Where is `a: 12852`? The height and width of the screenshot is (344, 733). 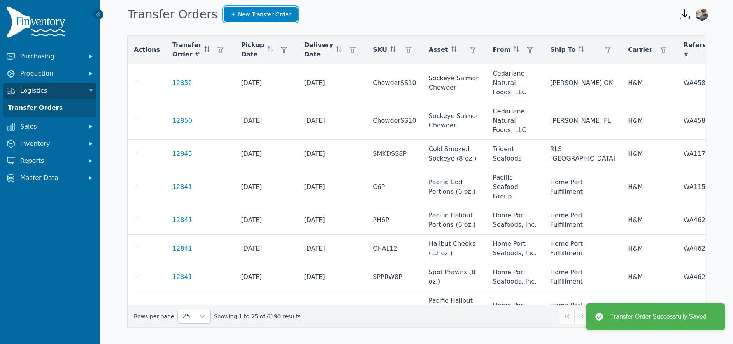
a: 12852 is located at coordinates (182, 83).